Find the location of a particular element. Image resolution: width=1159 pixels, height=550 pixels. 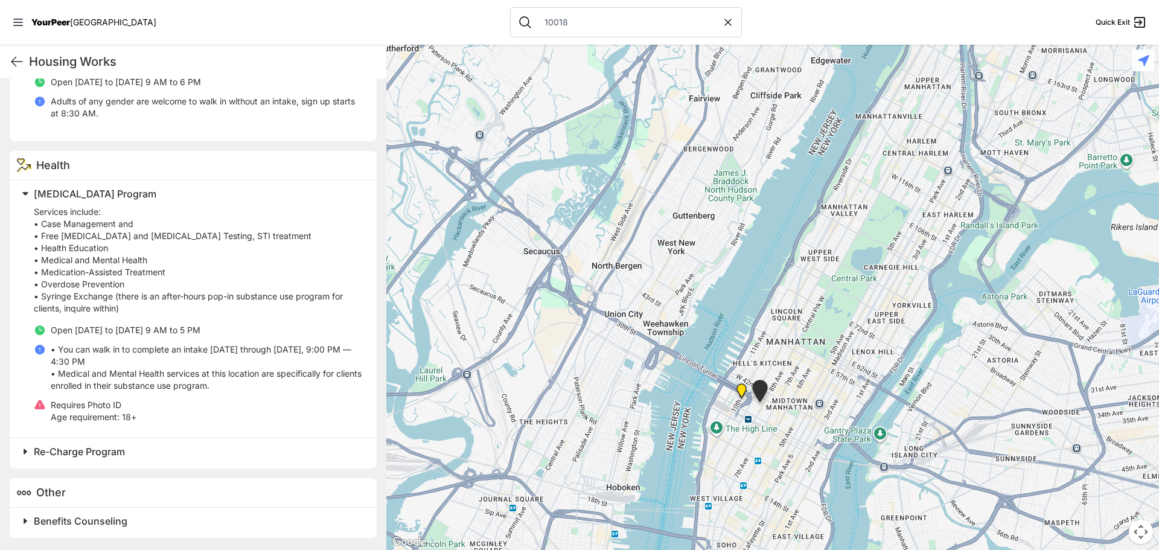

a: Quick Exit is located at coordinates (1121, 22).